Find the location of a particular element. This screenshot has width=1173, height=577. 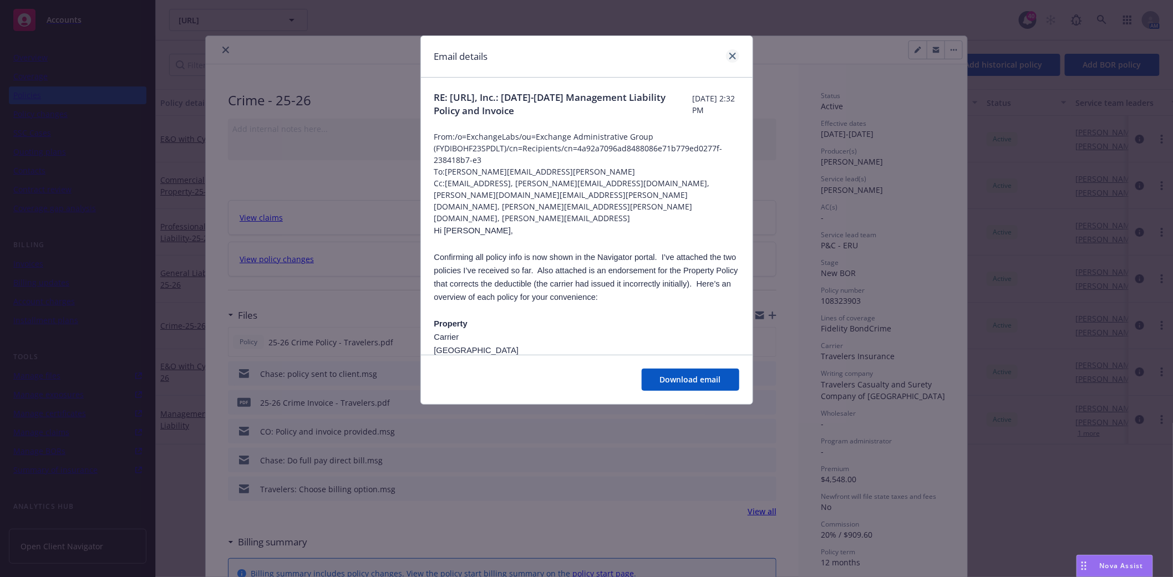

span: Nova Assist is located at coordinates (1122, 566).